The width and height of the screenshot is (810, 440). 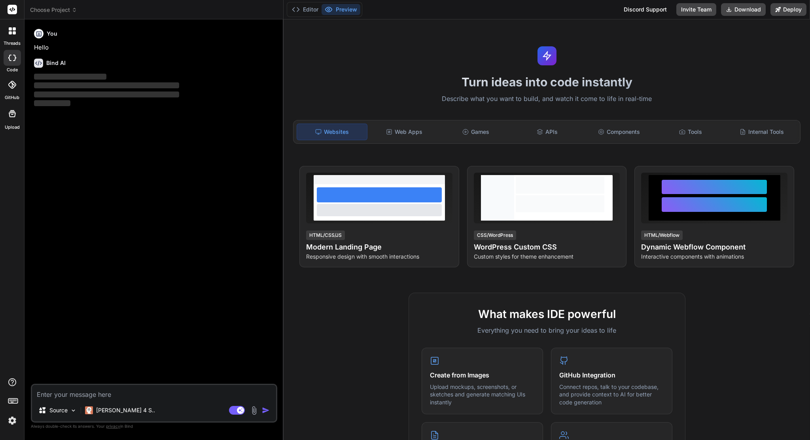 I want to click on h1: Turn ideas into code instantly, so click(x=547, y=82).